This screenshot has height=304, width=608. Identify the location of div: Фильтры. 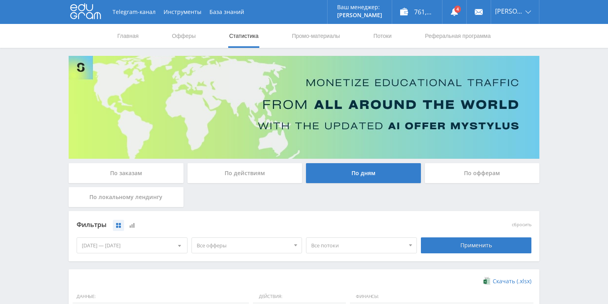
(246, 225).